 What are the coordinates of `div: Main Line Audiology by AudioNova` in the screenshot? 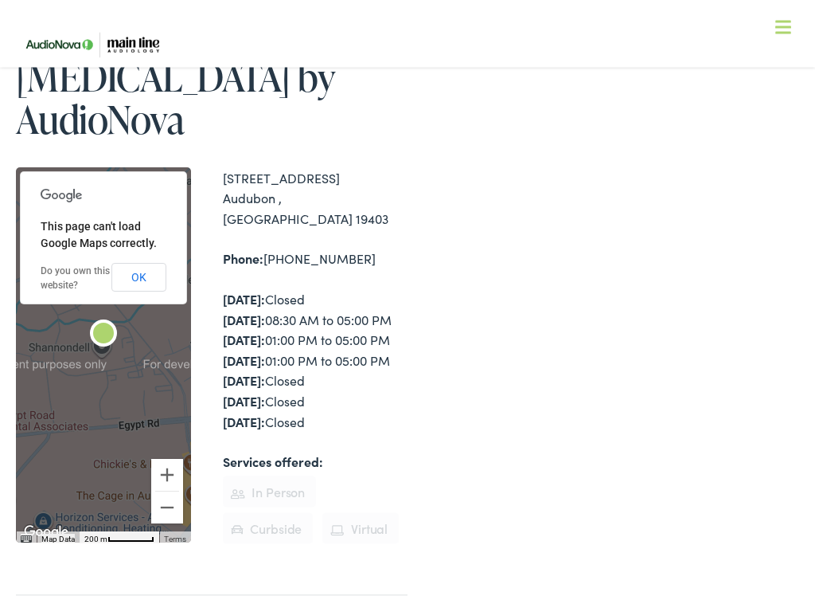 It's located at (104, 336).